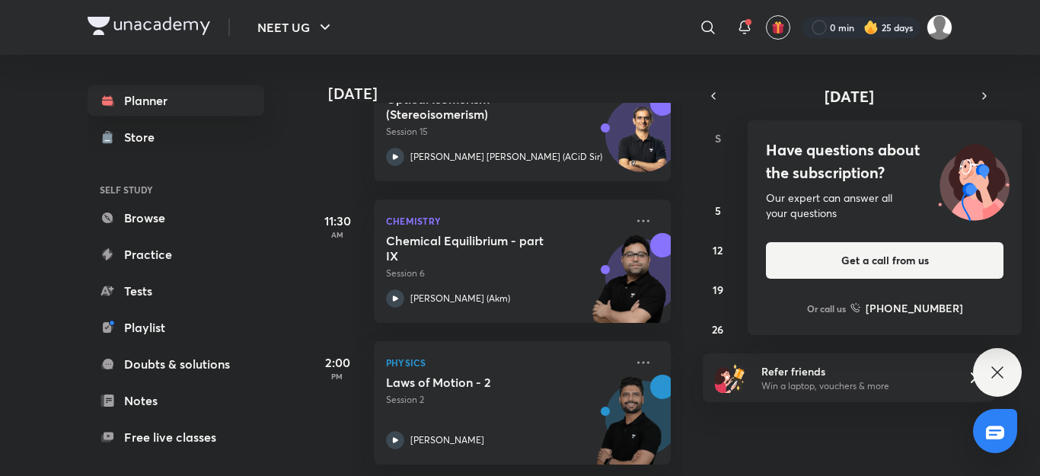  I want to click on a: Planner, so click(176, 100).